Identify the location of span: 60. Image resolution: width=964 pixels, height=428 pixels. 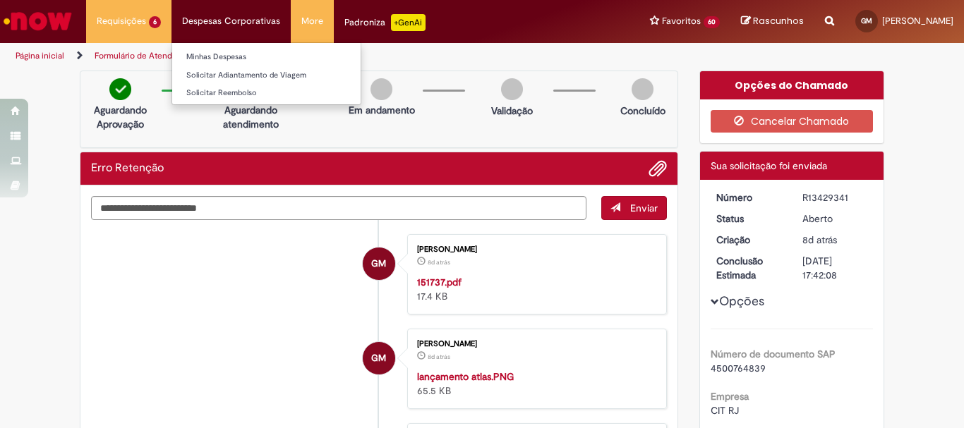
(711, 22).